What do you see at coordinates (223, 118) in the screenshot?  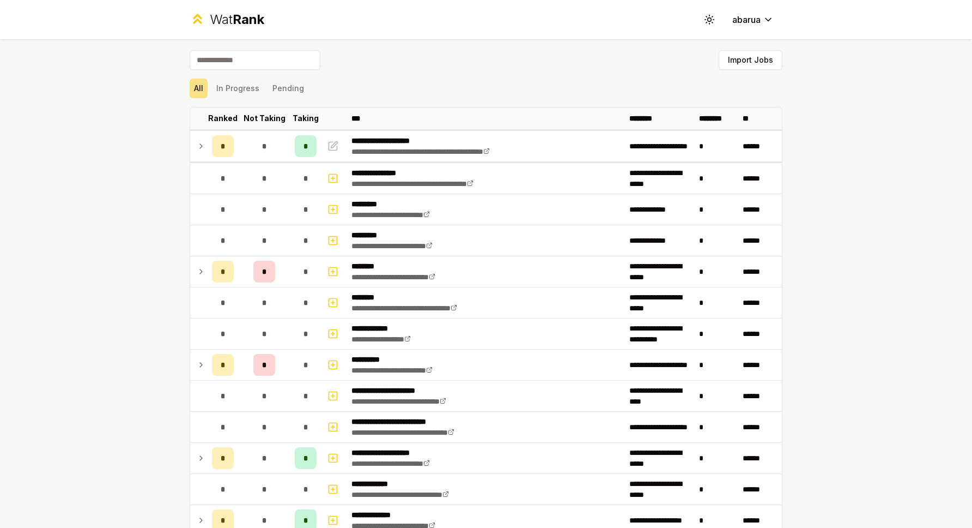 I see `p: Ranked` at bounding box center [223, 118].